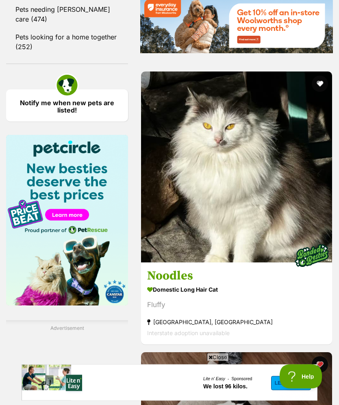 The image size is (339, 405). What do you see at coordinates (188, 333) in the screenshot?
I see `span: Interstate adoption unavailable` at bounding box center [188, 333].